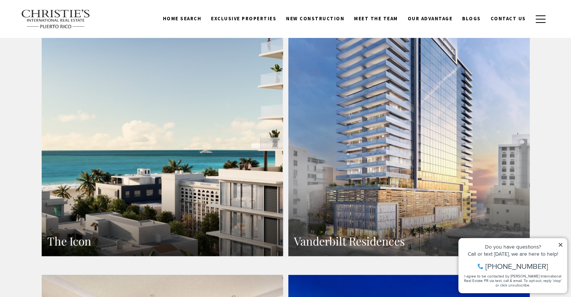 The height and width of the screenshot is (297, 571). What do you see at coordinates (541, 19) in the screenshot?
I see `button: button` at bounding box center [541, 19].